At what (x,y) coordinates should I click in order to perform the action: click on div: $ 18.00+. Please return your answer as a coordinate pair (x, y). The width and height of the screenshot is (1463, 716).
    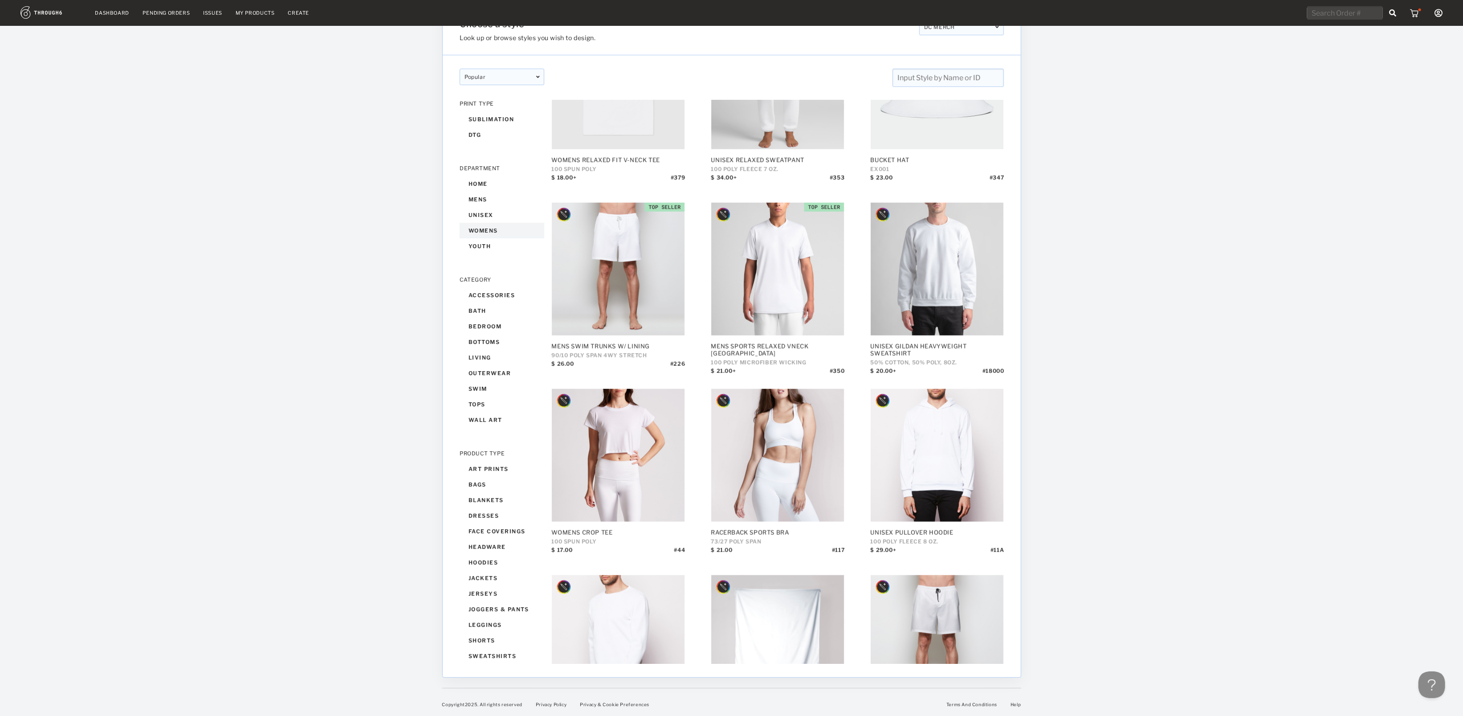
    Looking at the image, I should click on (564, 181).